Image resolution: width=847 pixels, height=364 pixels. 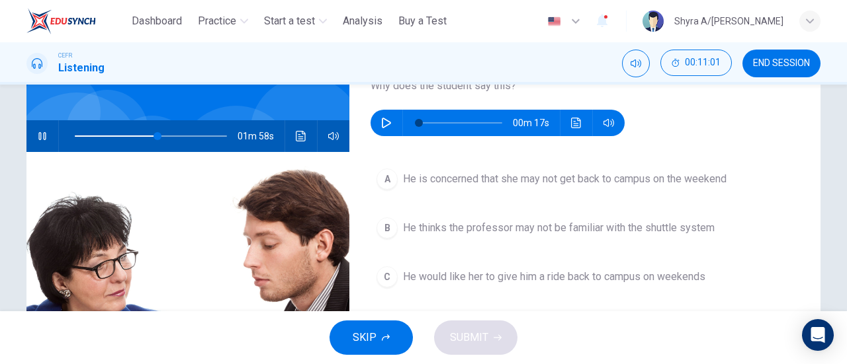 I want to click on div: C, so click(x=387, y=277).